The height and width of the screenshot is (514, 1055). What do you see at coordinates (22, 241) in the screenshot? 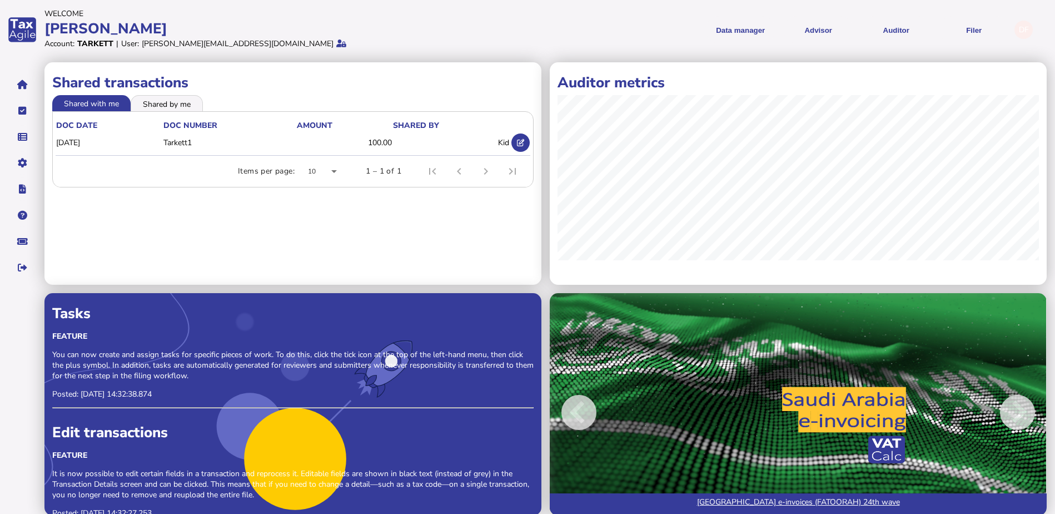
I see `button: Raise a support ticket` at bounding box center [22, 241].